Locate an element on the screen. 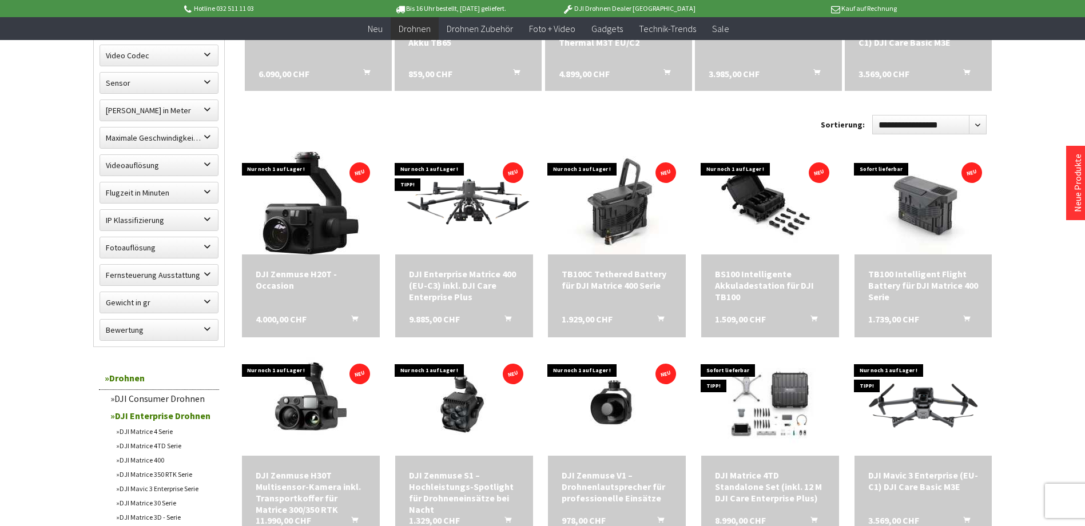  div: DJI Zenmuse V1 – Drohnenlautsprecher für professionelle Einsätze is located at coordinates (617, 487).